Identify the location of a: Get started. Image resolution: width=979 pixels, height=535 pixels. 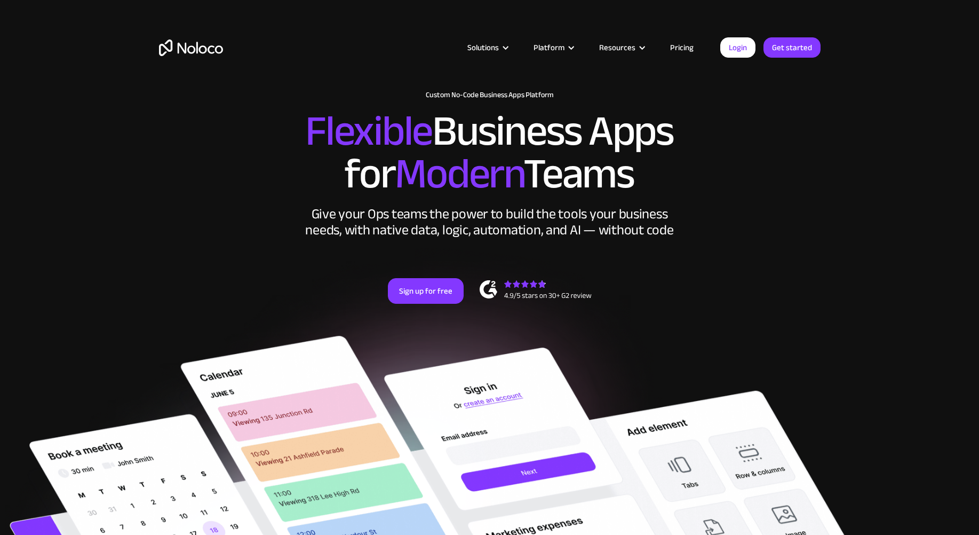
(792, 47).